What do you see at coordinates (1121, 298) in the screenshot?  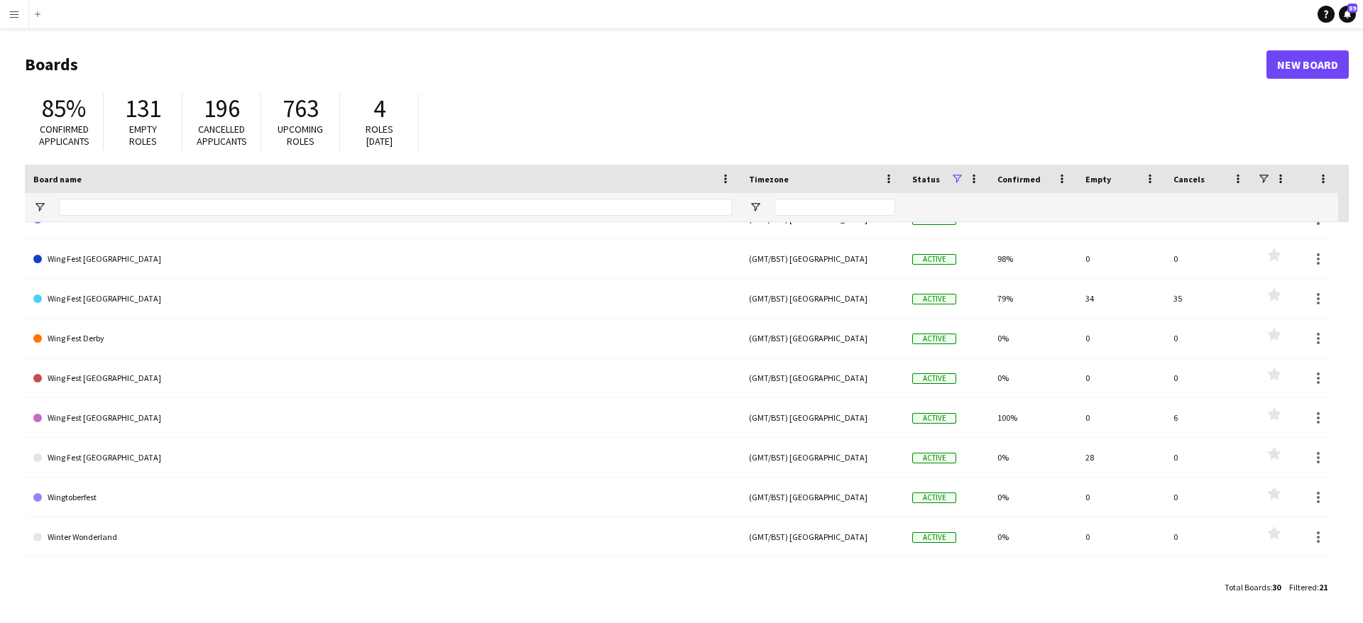 I see `div: 34` at bounding box center [1121, 298].